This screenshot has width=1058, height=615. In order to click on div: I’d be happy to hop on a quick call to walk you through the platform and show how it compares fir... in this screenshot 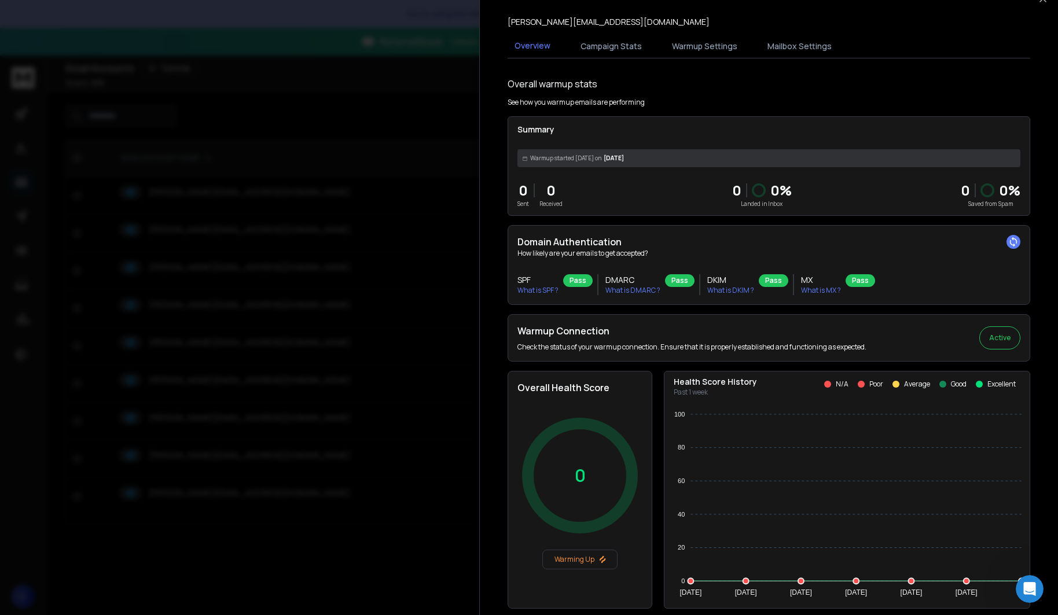, I will do `click(100, 207)`.